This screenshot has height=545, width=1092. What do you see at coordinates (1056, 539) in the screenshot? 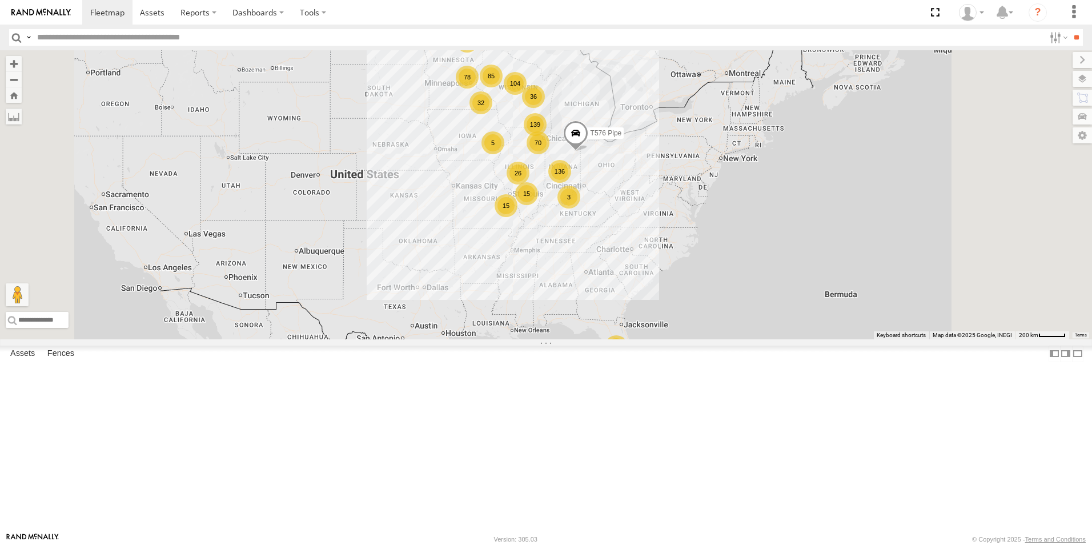
I see `a: Terms and Conditions` at bounding box center [1056, 539].